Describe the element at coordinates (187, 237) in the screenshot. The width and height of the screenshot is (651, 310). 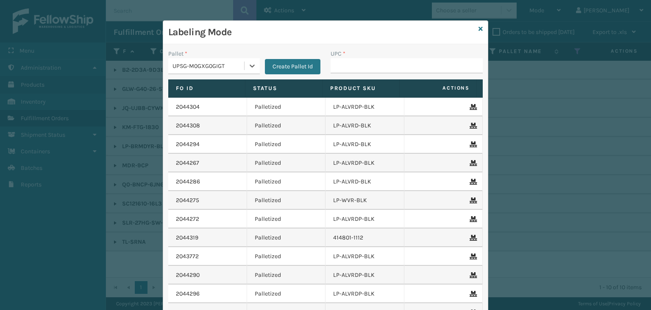
I see `a: 2044319` at that location.